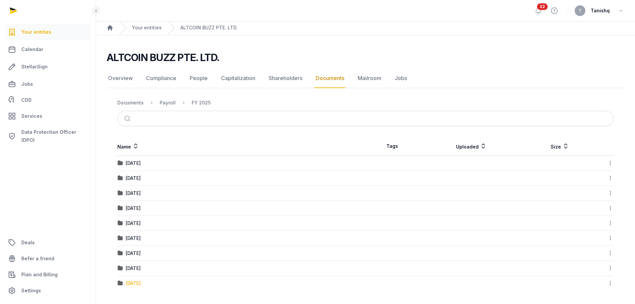 The height and width of the screenshot is (304, 635). I want to click on div: Chat Widget, so click(575, 265).